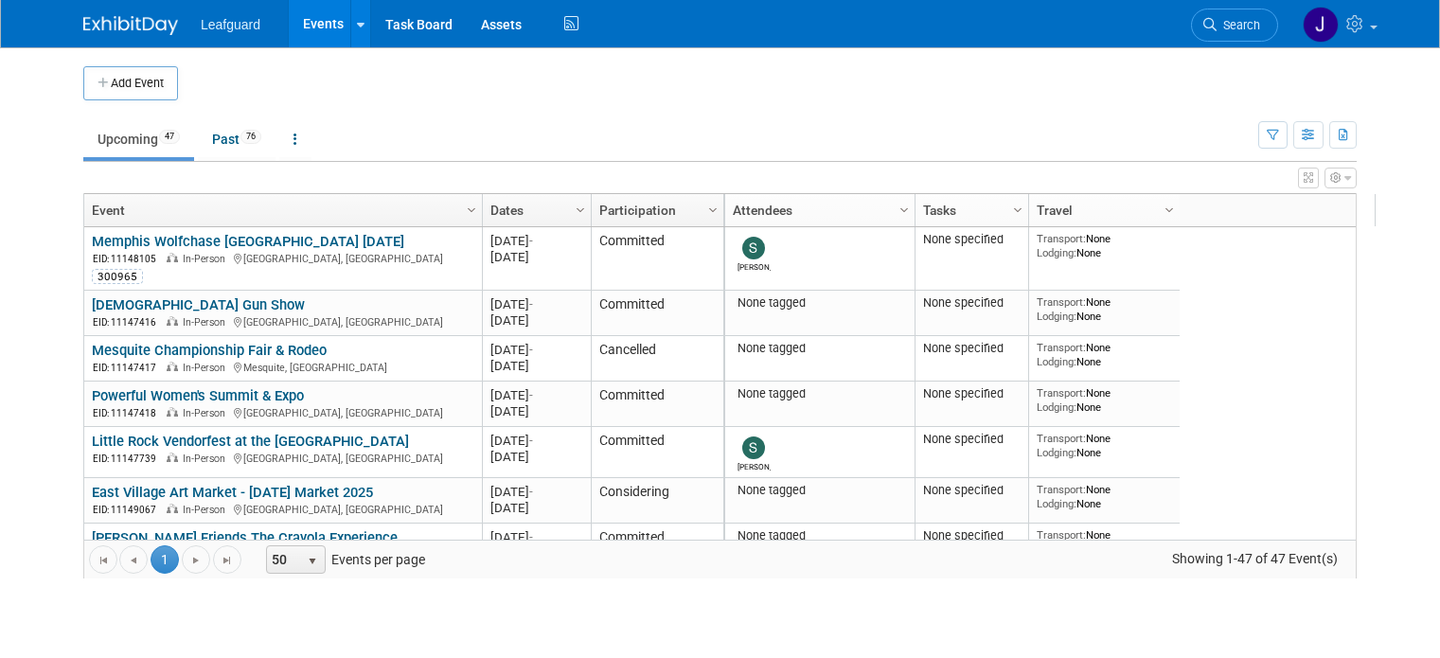 This screenshot has width=1440, height=658. I want to click on div: 300965, so click(117, 277).